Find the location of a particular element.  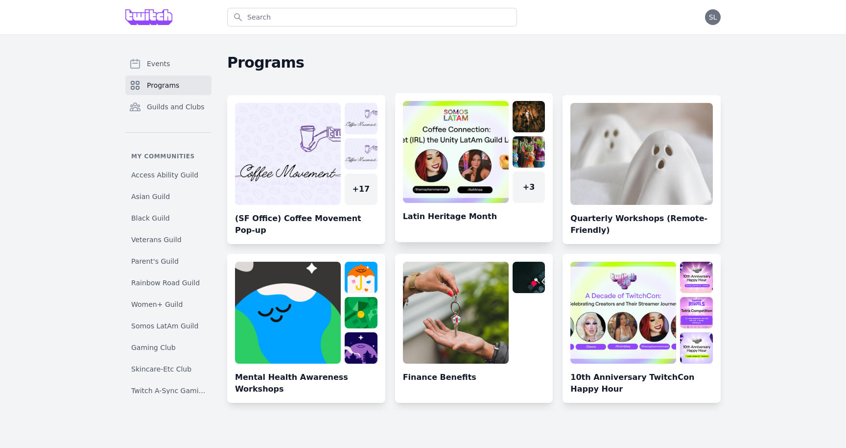

p: My communities is located at coordinates (169, 156).